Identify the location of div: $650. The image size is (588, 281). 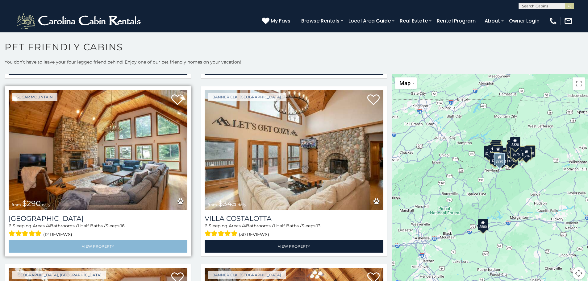
(493, 150).